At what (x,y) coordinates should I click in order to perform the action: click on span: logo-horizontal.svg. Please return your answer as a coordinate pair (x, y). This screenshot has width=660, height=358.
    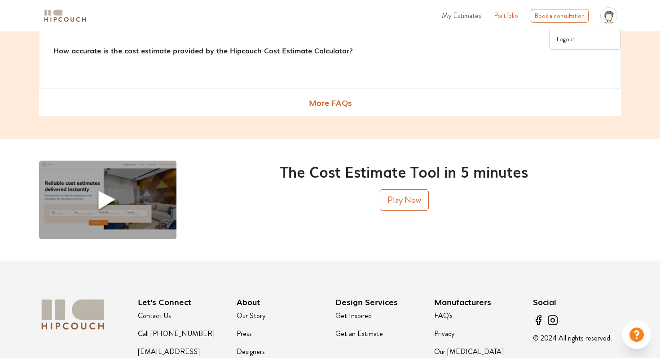
    Looking at the image, I should click on (65, 16).